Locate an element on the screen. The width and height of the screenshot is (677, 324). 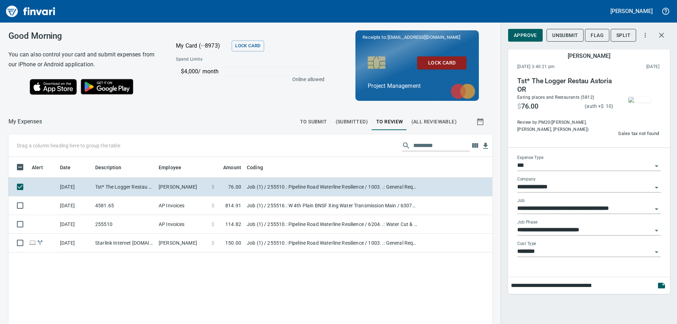
span: Split transaction is located at coordinates (40, 243).